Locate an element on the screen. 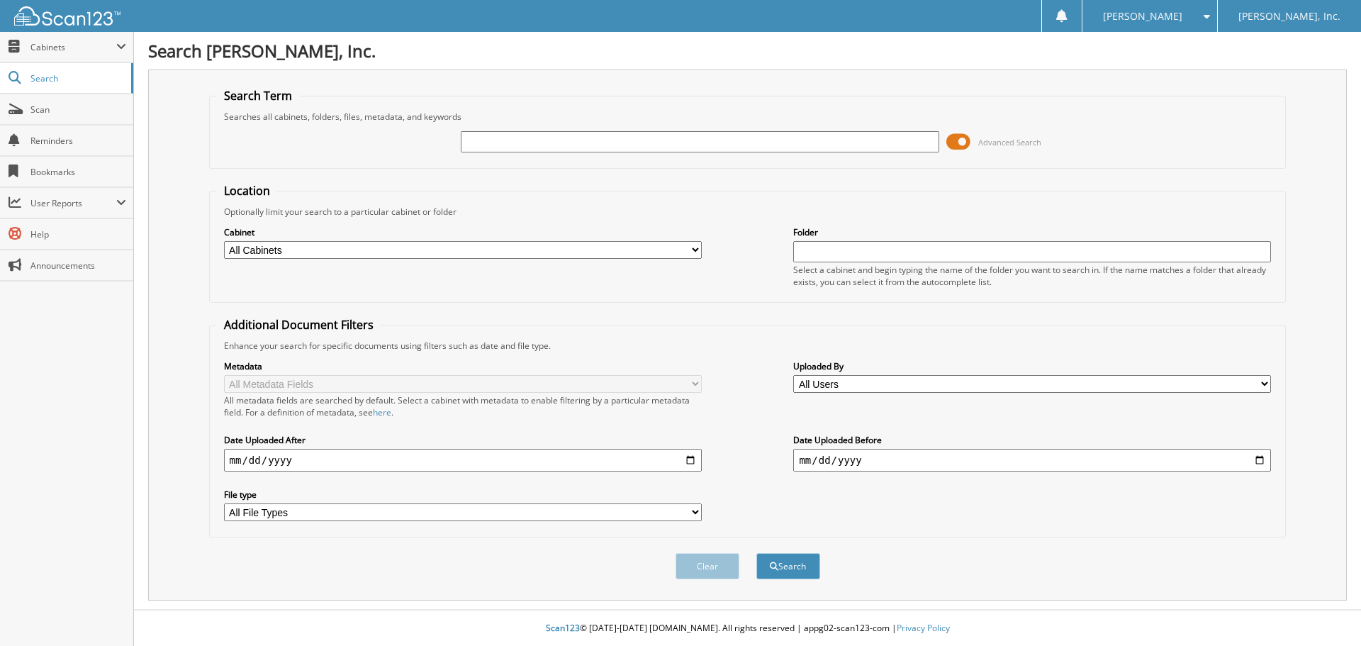 This screenshot has height=646, width=1361. span: User Reports is located at coordinates (73, 203).